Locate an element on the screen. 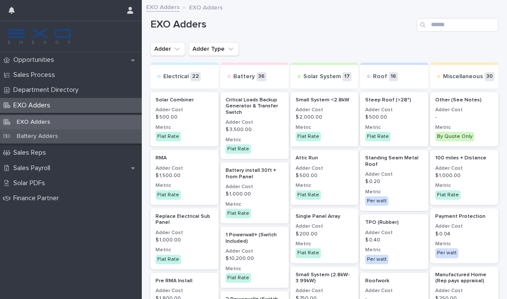 This screenshot has height=299, width=507. p: Battery is located at coordinates (244, 76).